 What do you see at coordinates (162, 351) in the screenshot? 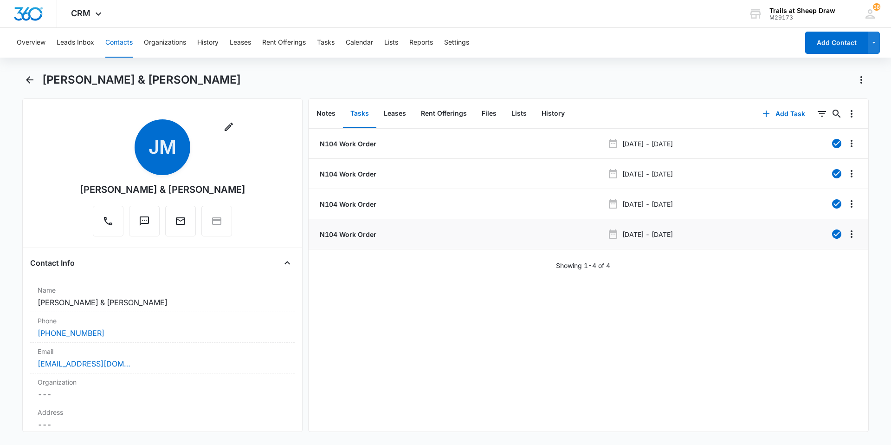
I see `label: Email` at bounding box center [162, 351].